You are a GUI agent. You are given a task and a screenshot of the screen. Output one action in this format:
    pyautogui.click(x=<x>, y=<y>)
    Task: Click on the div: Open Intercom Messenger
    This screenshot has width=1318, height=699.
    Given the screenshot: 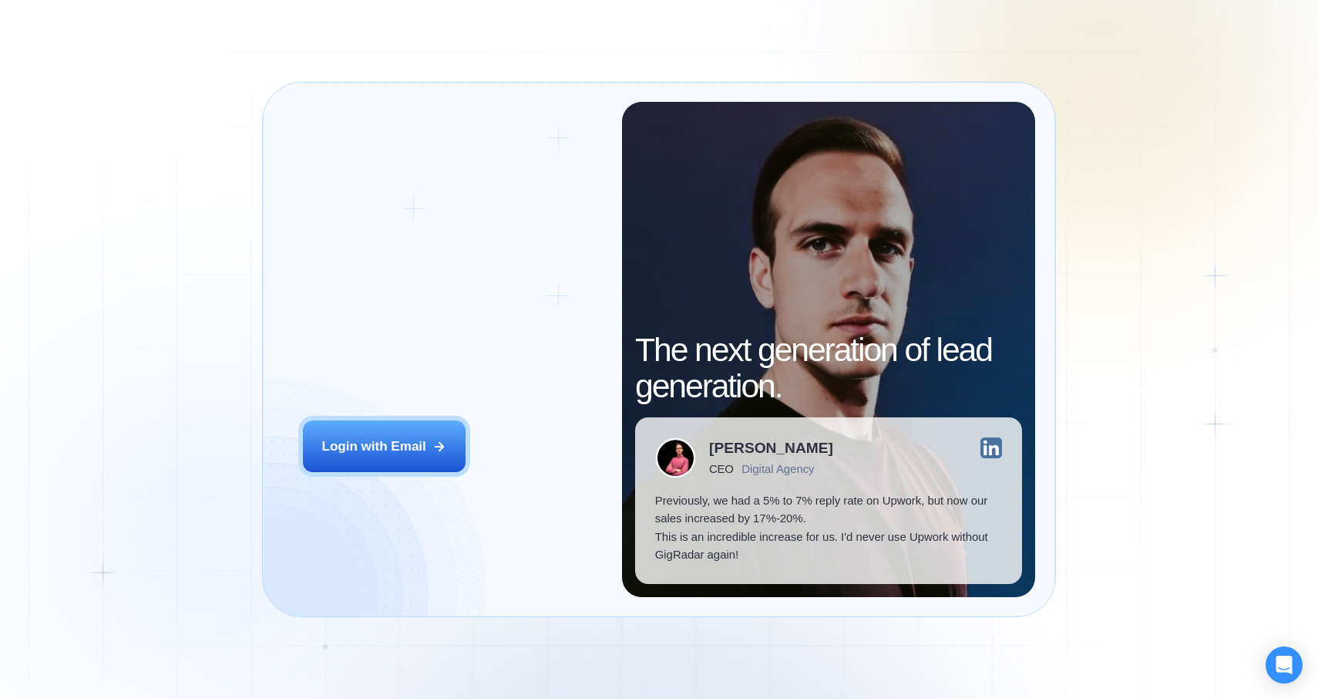 What is the action you would take?
    pyautogui.click(x=1284, y=665)
    